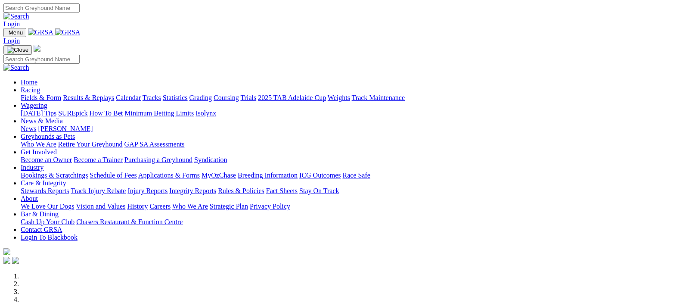  What do you see at coordinates (219, 175) in the screenshot?
I see `a: MyOzChase` at bounding box center [219, 175].